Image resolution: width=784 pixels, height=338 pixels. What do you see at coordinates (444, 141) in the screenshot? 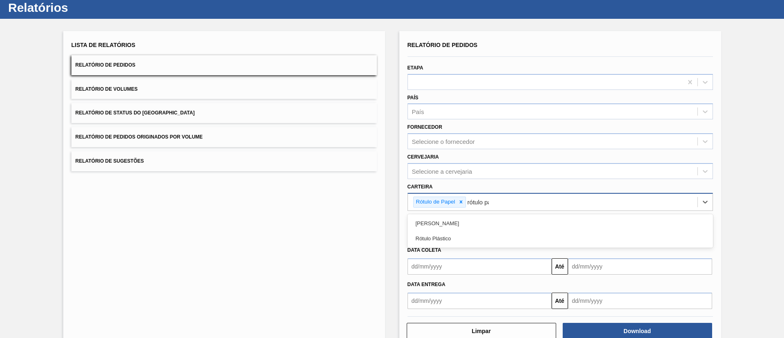
I see `div: Selecione o fornecedor` at bounding box center [444, 141].